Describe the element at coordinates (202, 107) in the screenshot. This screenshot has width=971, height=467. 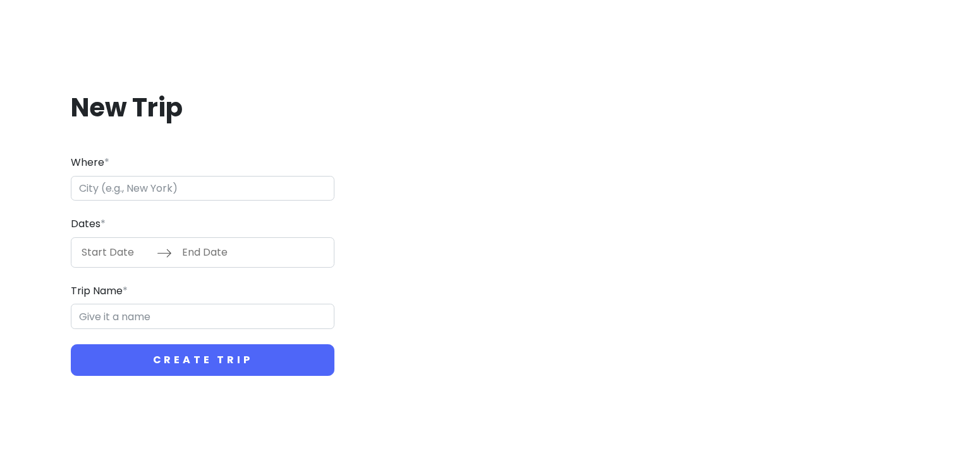
I see `h1: New Trip` at that location.